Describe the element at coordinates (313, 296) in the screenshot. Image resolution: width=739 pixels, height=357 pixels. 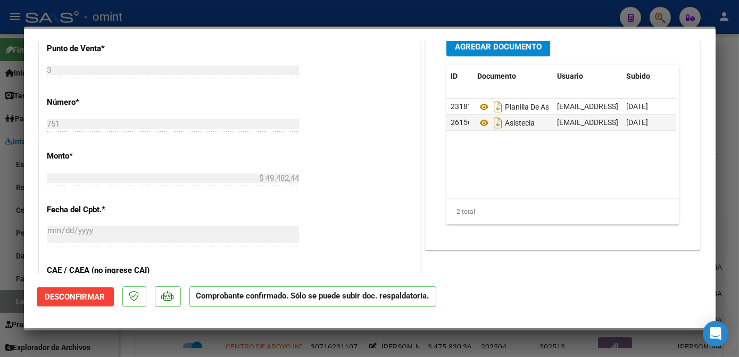
I see `p: Comprobante confirmado. Sólo se puede subir doc. respaldatoria.` at that location.